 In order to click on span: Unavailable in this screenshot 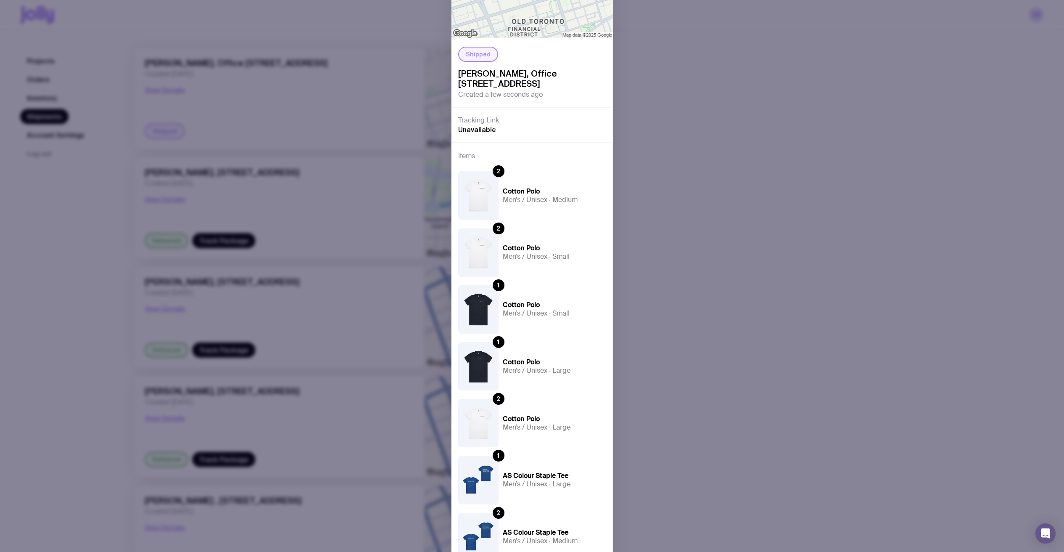, I will do `click(477, 130)`.